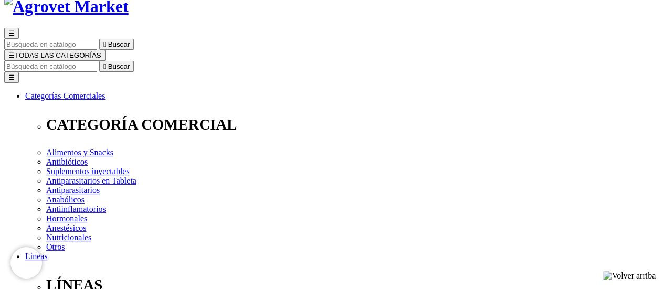 The image size is (664, 289). What do you see at coordinates (55, 55) in the screenshot?
I see `button: ☰TODAS LAS CATEGORÍAS` at bounding box center [55, 55].